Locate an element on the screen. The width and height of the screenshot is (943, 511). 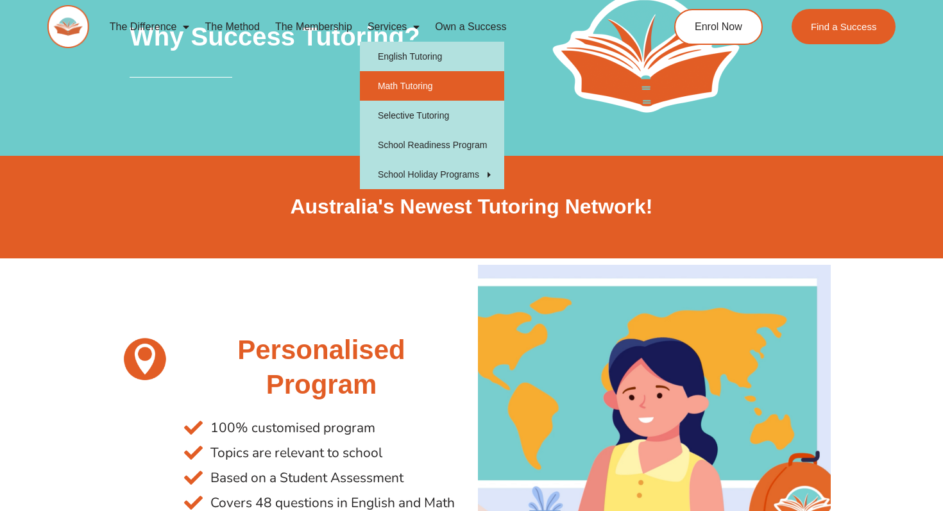
span: 100% customised program is located at coordinates (291, 428).